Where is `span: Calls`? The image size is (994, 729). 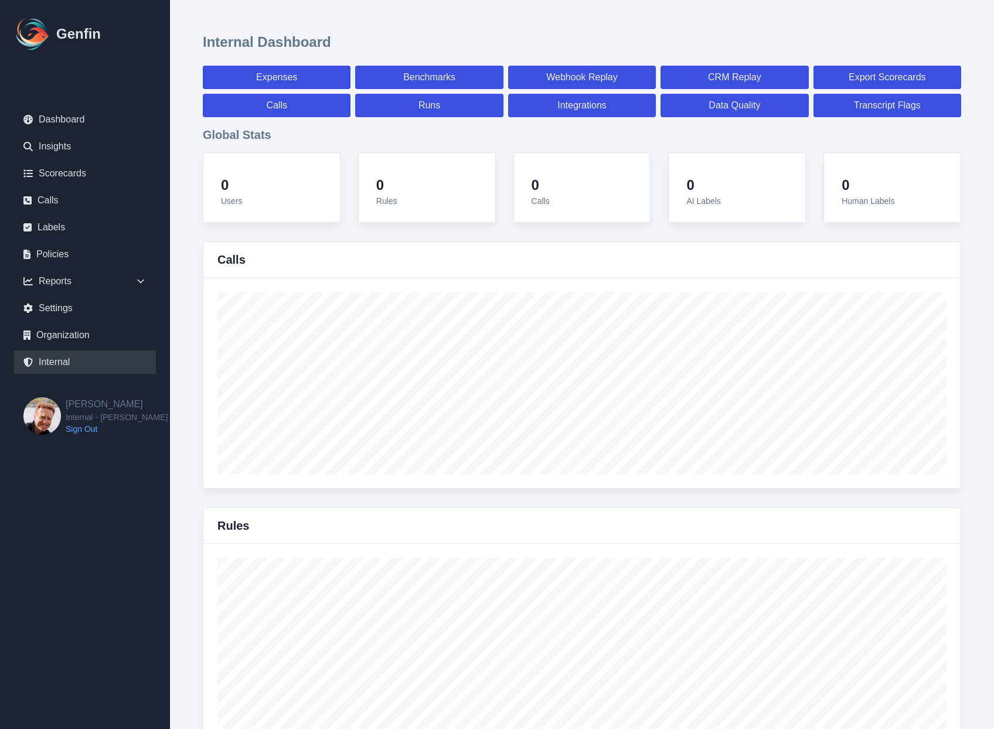 span: Calls is located at coordinates (540, 201).